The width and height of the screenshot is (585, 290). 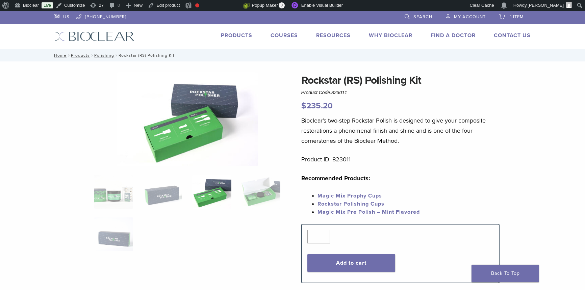 What do you see at coordinates (284, 35) in the screenshot?
I see `a: Courses` at bounding box center [284, 35].